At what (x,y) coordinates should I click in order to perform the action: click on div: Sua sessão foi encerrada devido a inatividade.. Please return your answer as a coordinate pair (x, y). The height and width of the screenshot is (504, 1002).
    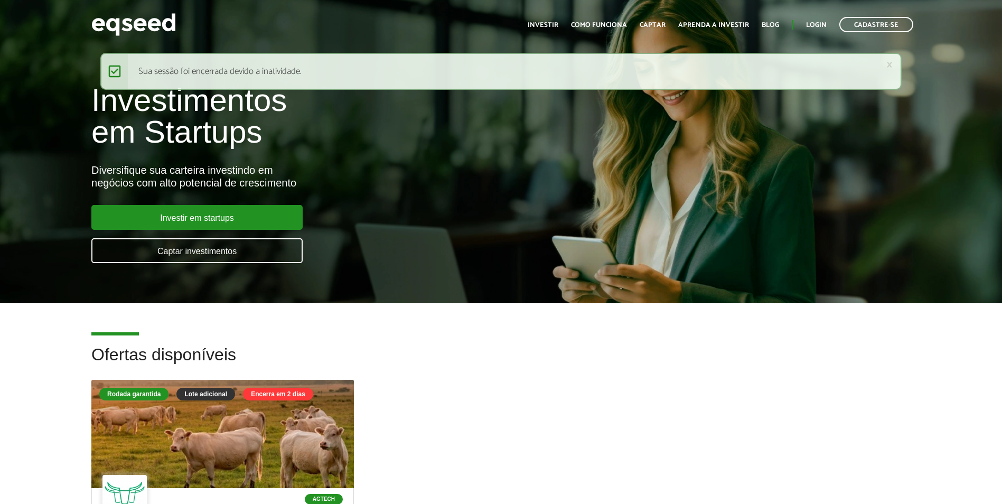
    Looking at the image, I should click on (501, 71).